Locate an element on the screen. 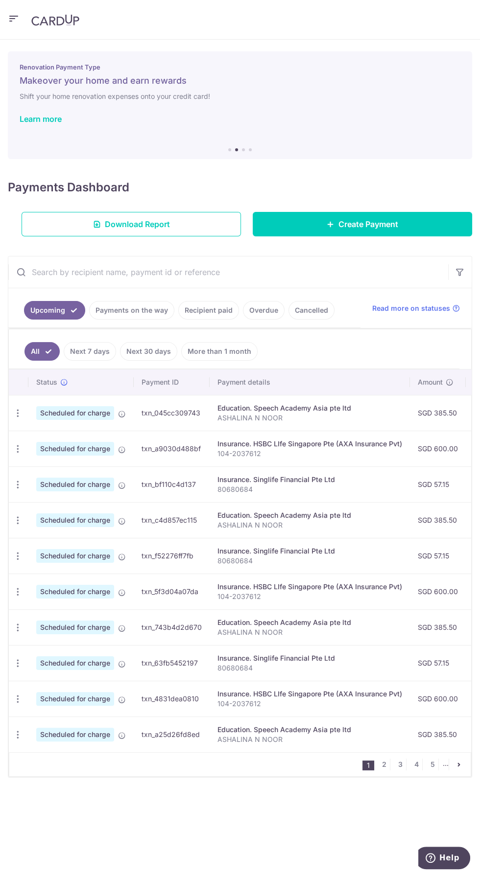  a: 3 is located at coordinates (400, 765).